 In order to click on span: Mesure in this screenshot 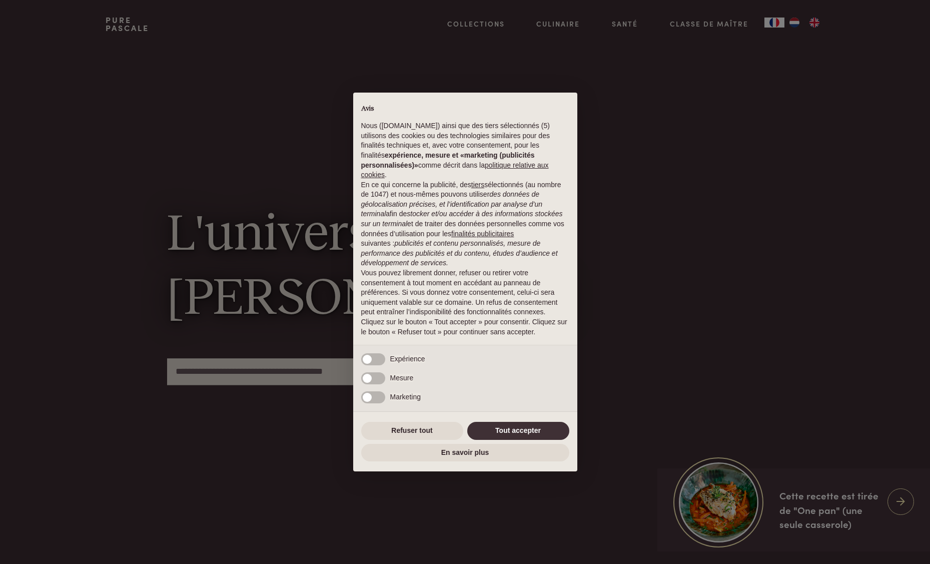, I will do `click(402, 378)`.